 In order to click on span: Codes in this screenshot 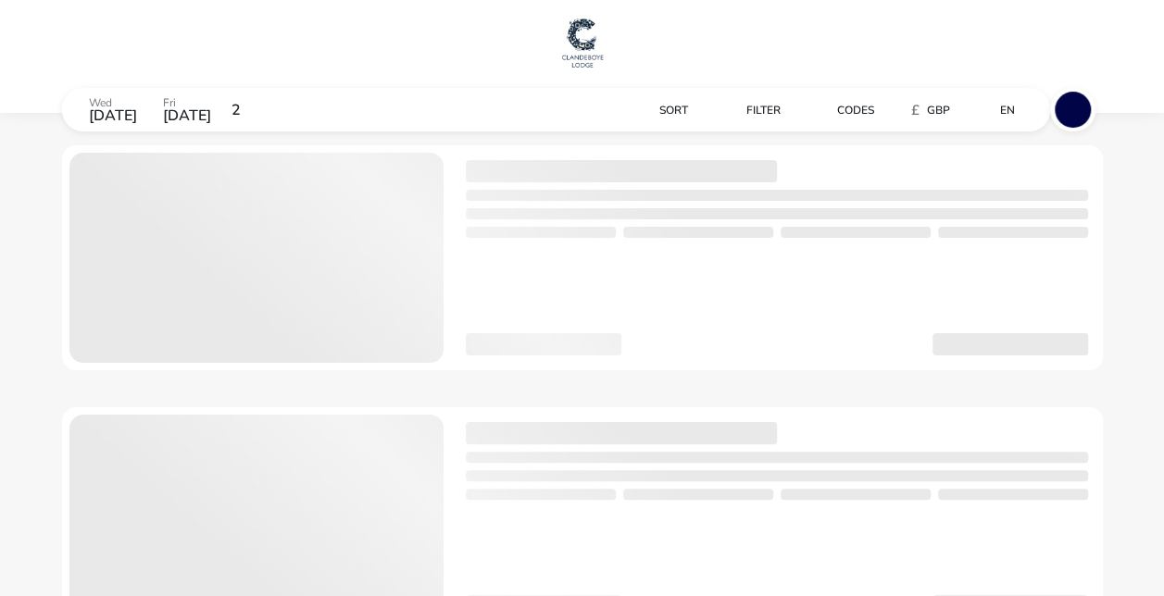, I will do `click(847, 110)`.